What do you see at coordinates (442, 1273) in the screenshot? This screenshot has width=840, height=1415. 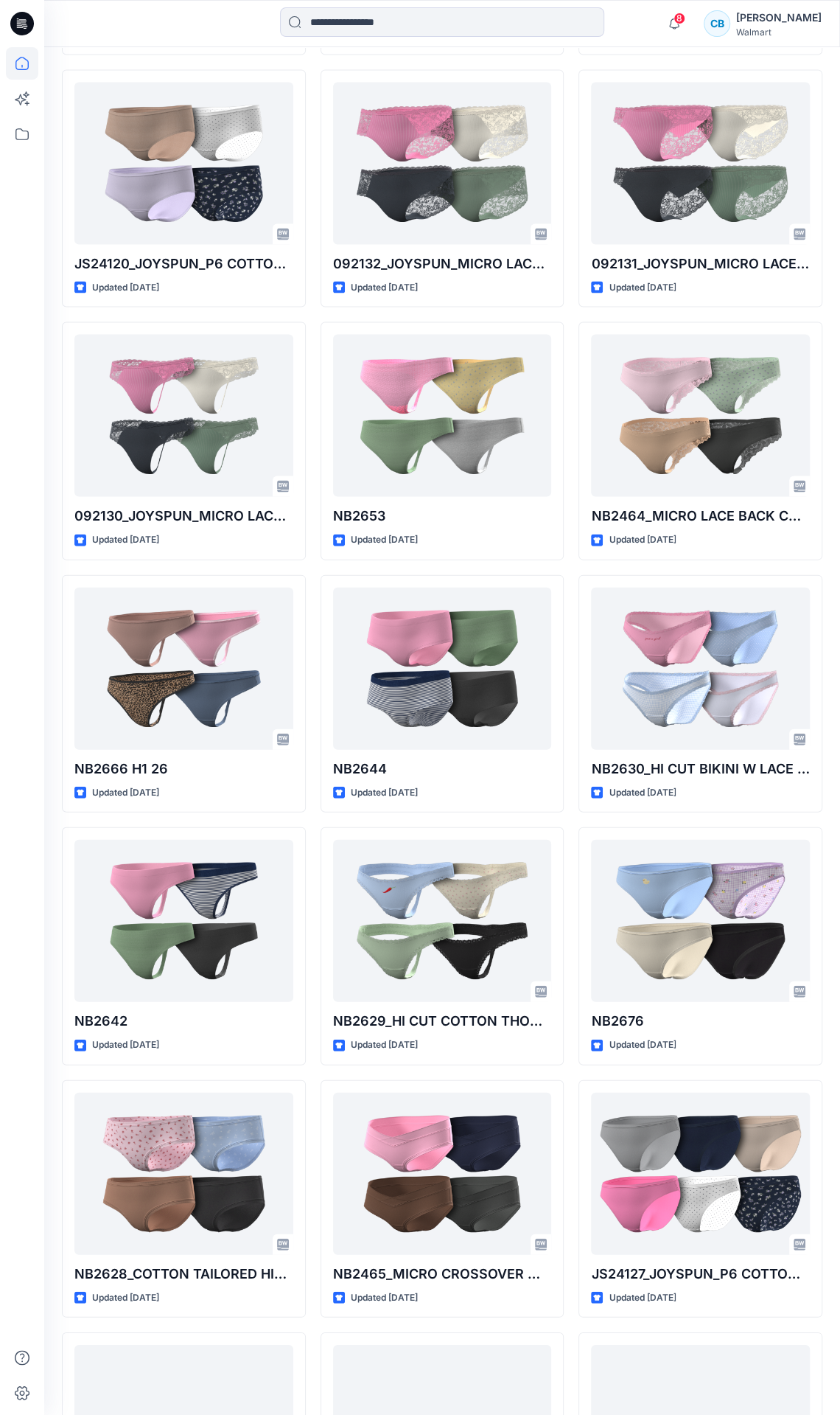 I see `p: NB2465_MICRO CROSSOVER WB HIPSTER` at bounding box center [442, 1273].